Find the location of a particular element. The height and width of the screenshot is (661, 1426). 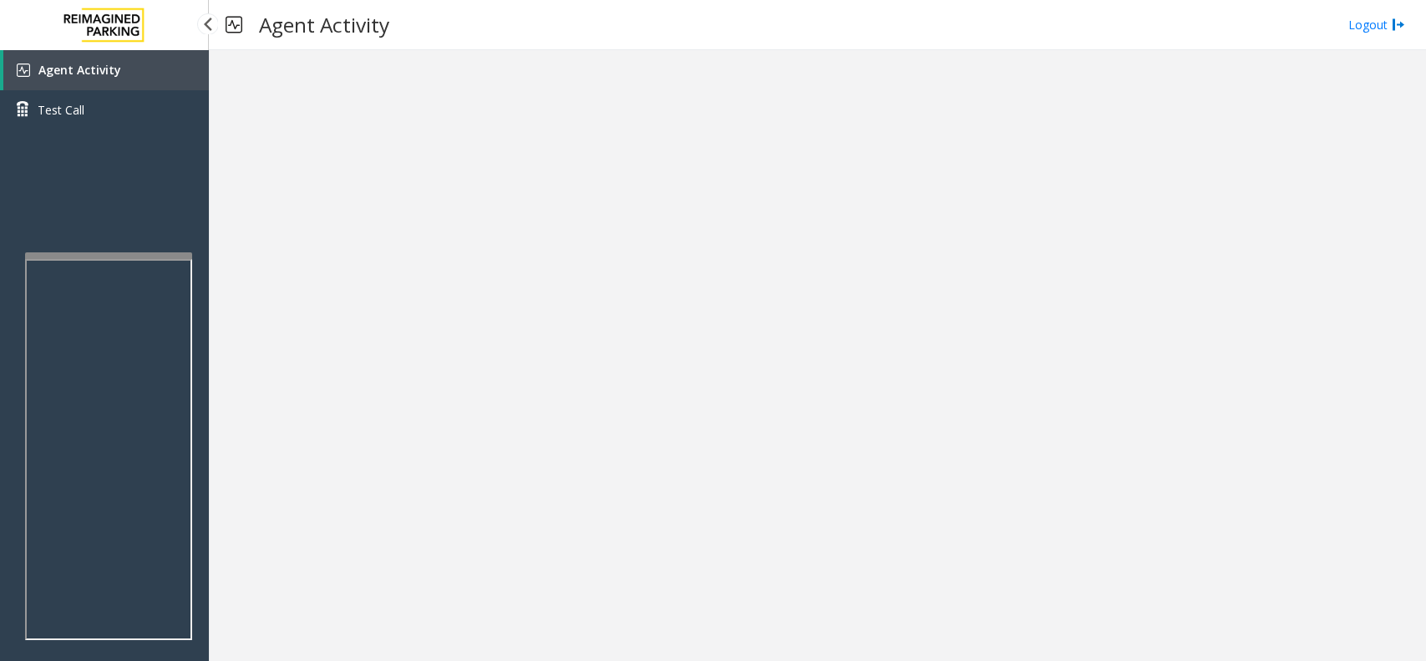

span: Agent Activity is located at coordinates (79, 69).